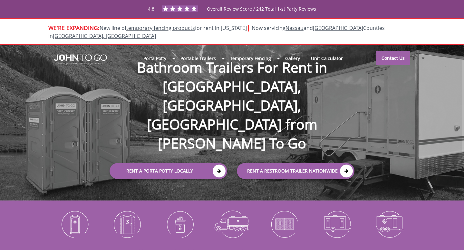 The image size is (464, 250). Describe the element at coordinates (295, 171) in the screenshot. I see `a: rent a RESTROOM TRAILER Nationwide` at that location.